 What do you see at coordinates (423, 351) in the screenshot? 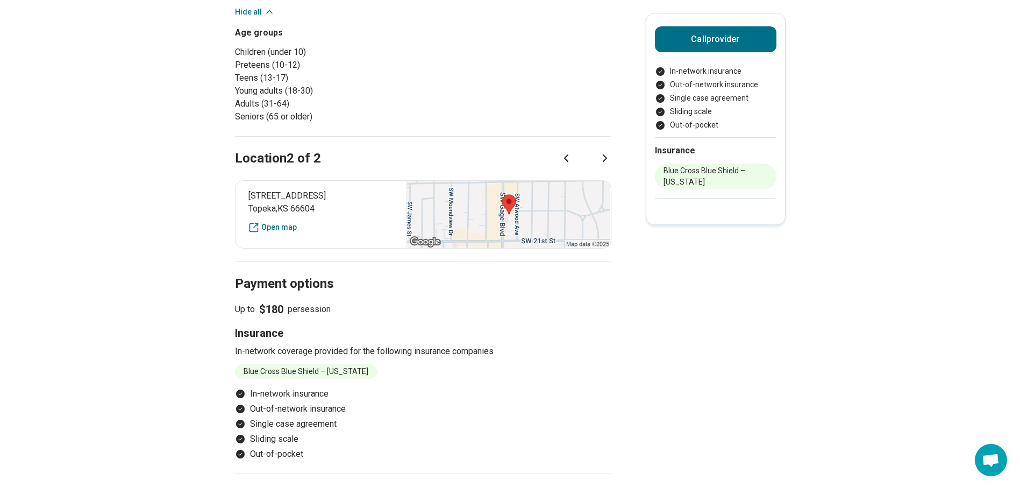
I see `p: In-network coverage provided for the following insurance companies` at bounding box center [423, 351].